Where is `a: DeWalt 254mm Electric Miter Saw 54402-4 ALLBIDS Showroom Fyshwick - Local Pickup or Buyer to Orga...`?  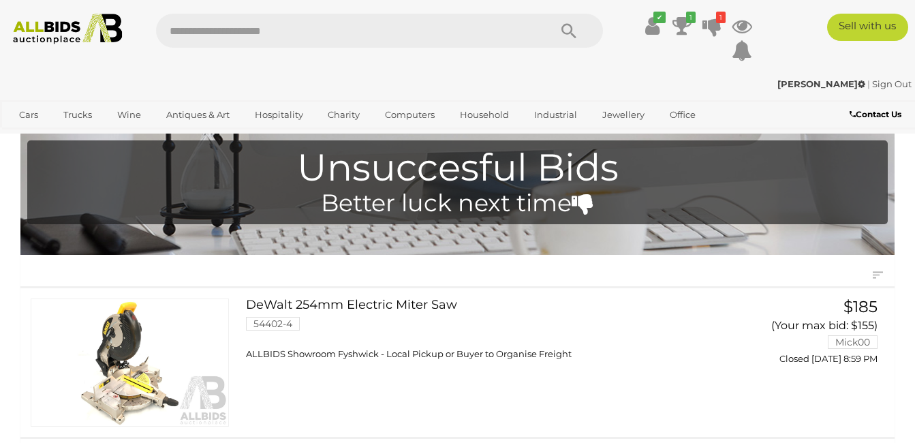
a: DeWalt 254mm Electric Miter Saw 54402-4 ALLBIDS Showroom Fyshwick - Local Pickup or Buyer to Orga... is located at coordinates (497, 329).